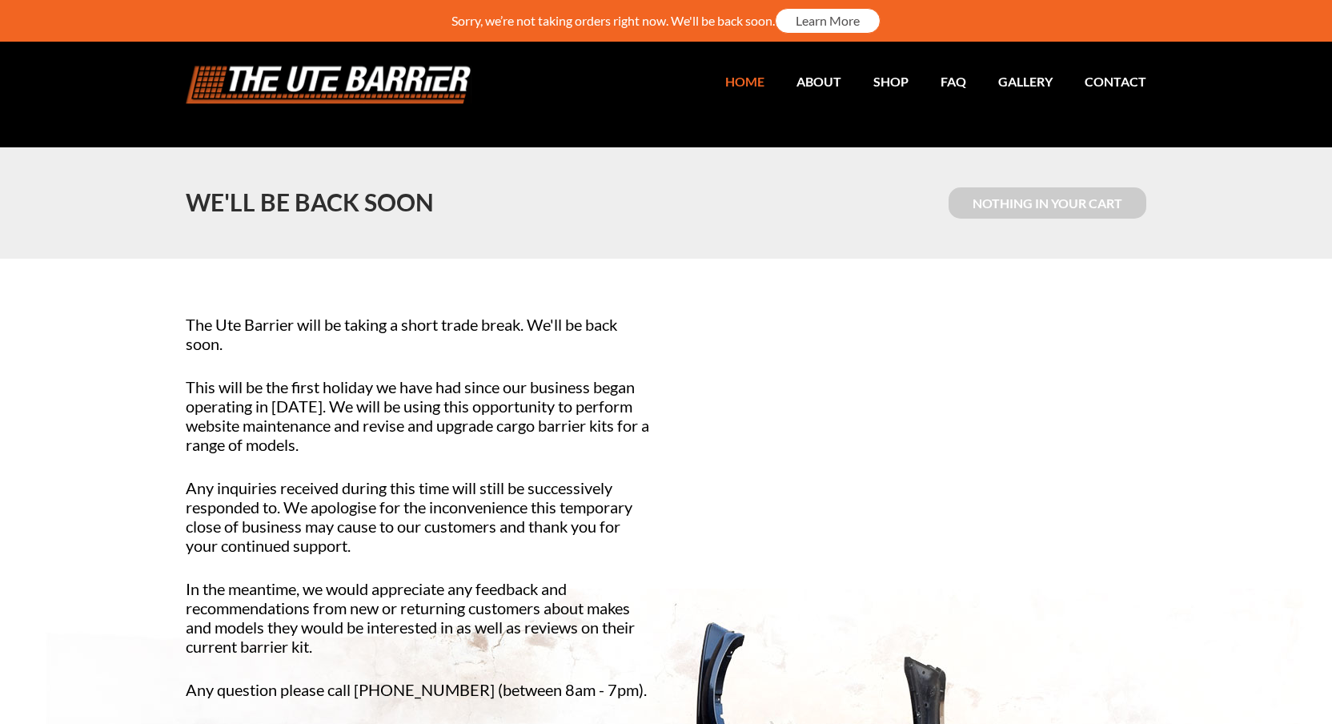  I want to click on img: tab_domain_overview_orange.svg, so click(50, 99).